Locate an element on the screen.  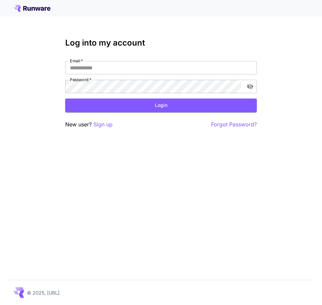
label: Email is located at coordinates (76, 61).